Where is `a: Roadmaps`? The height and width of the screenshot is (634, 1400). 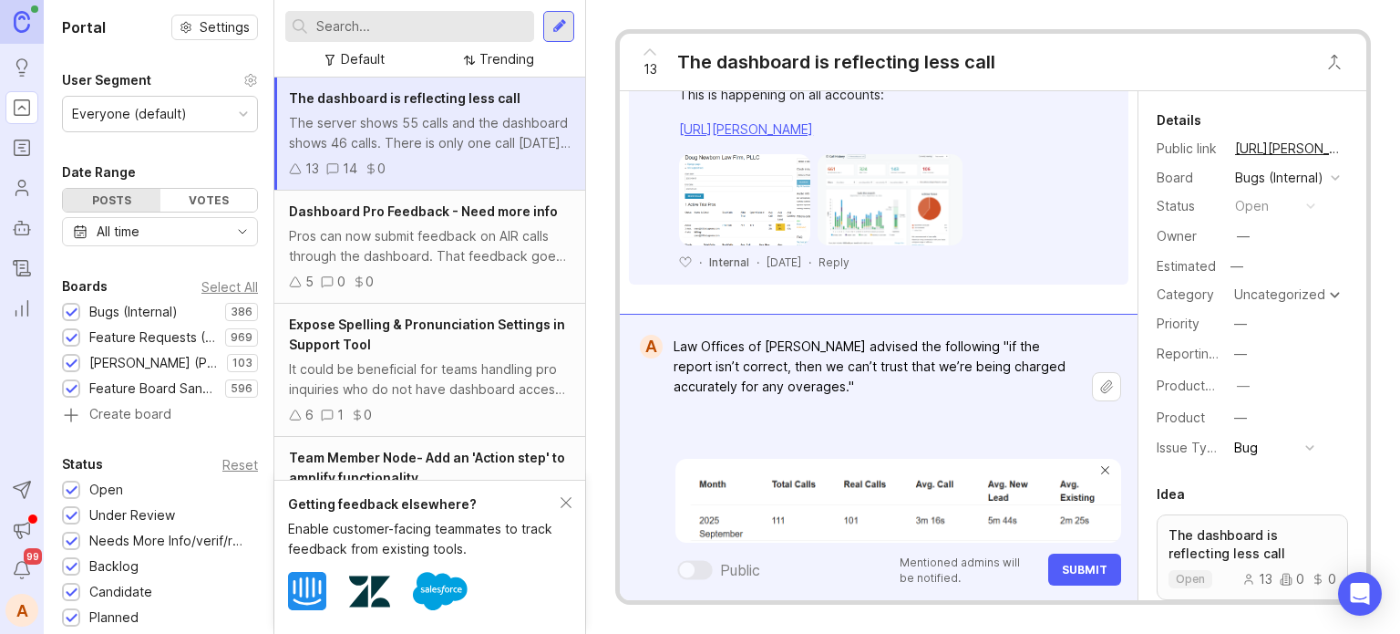 a: Roadmaps is located at coordinates (22, 148).